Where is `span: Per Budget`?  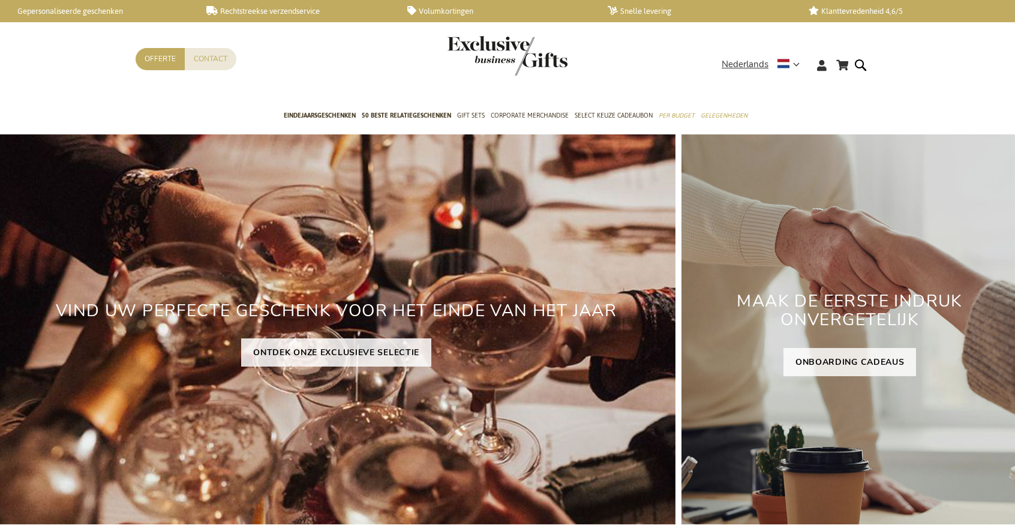 span: Per Budget is located at coordinates (677, 115).